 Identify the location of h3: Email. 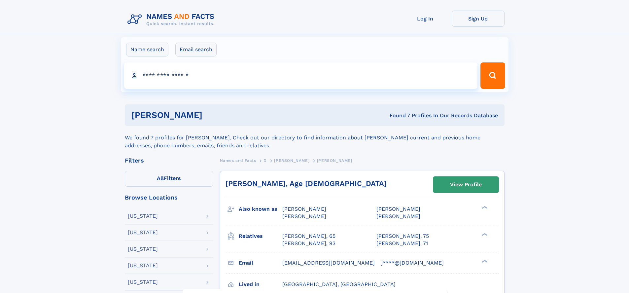
(260, 263).